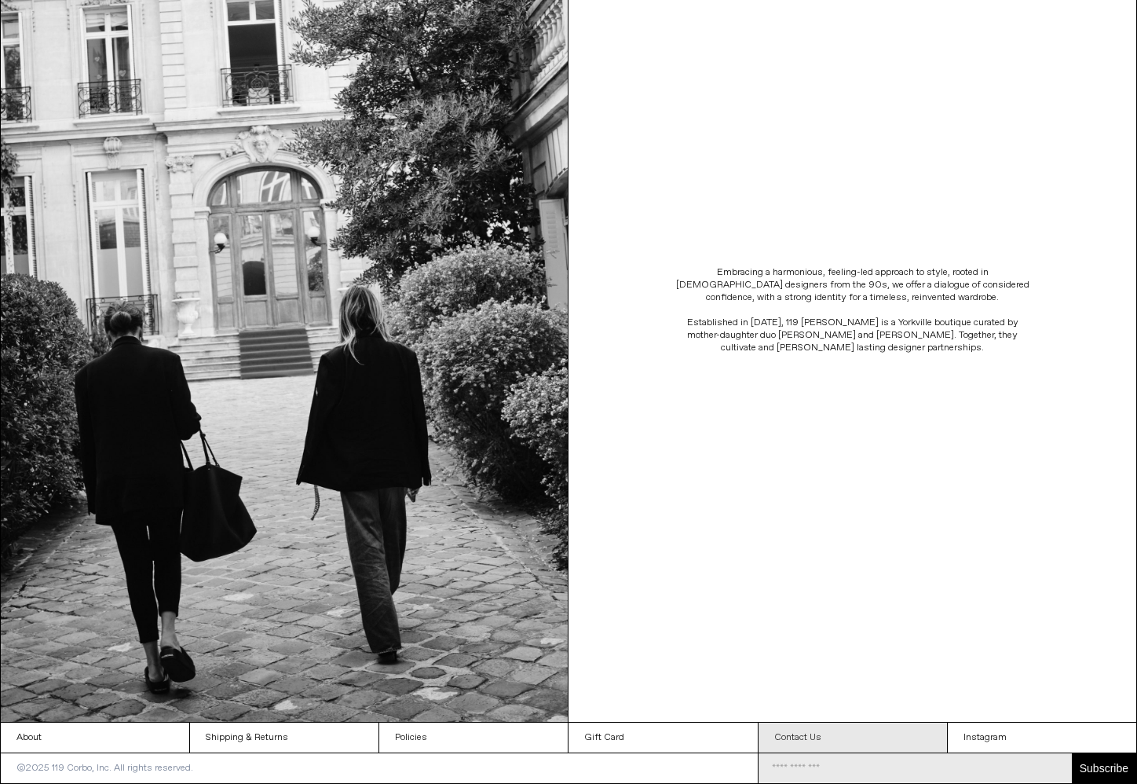  Describe the element at coordinates (663, 737) in the screenshot. I see `a: Gift Card` at that location.